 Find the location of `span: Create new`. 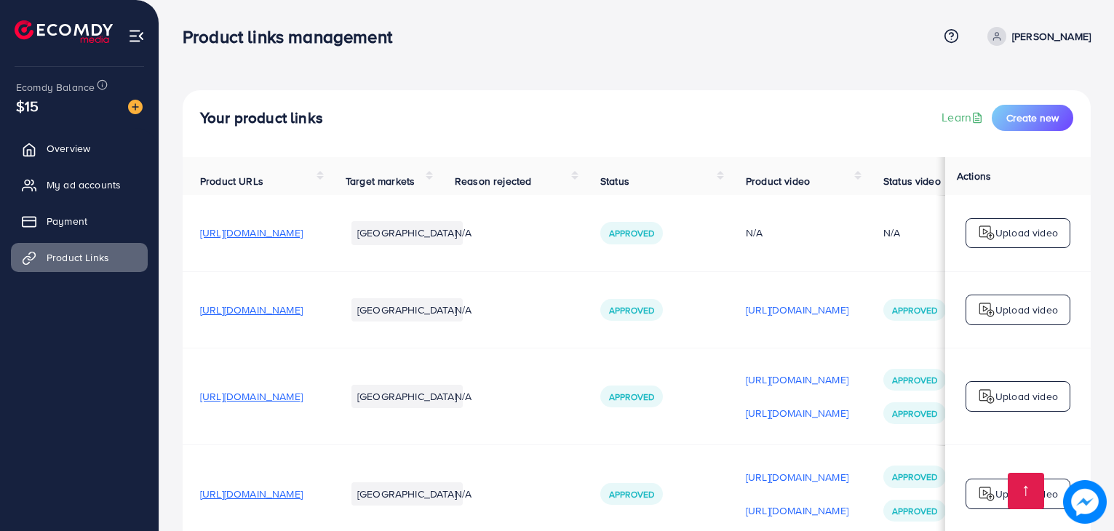

span: Create new is located at coordinates (1033, 118).